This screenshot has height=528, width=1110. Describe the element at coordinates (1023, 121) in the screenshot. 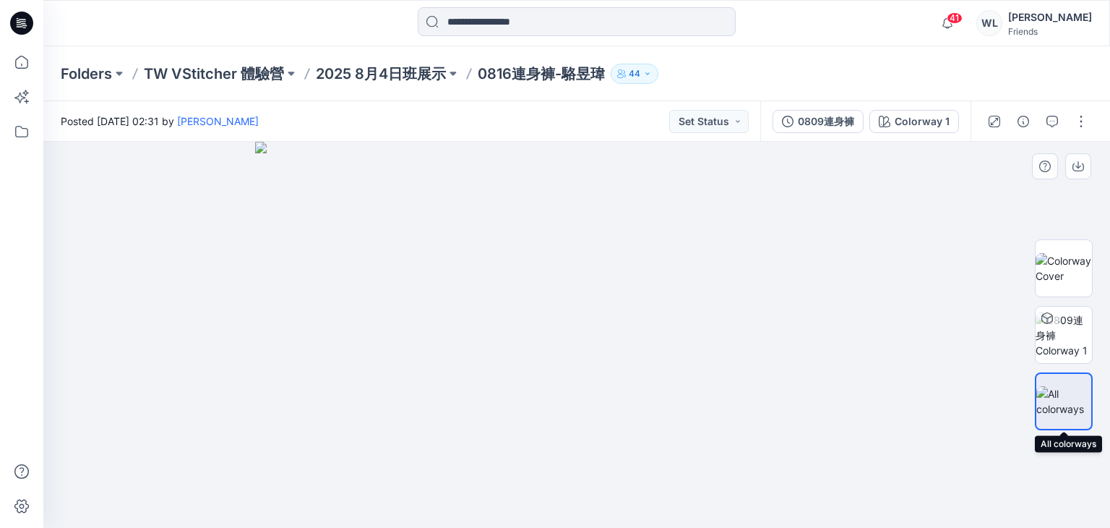

I see `button: Details` at that location.